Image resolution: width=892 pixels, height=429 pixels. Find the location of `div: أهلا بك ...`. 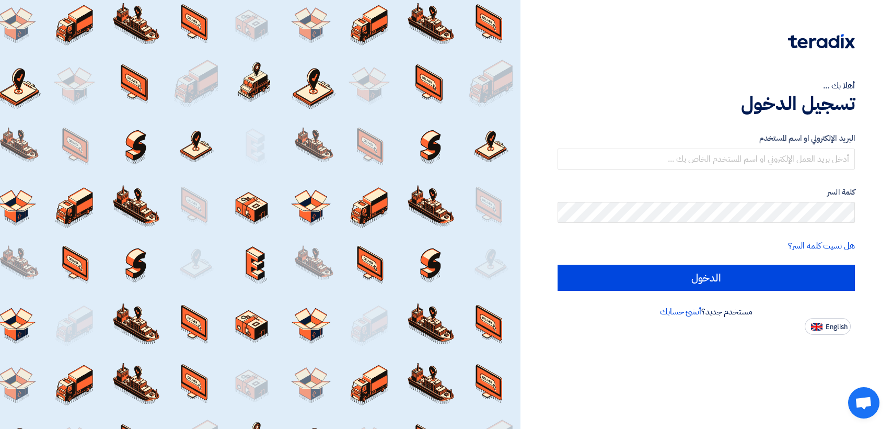

div: أهلا بك ... is located at coordinates (706, 86).